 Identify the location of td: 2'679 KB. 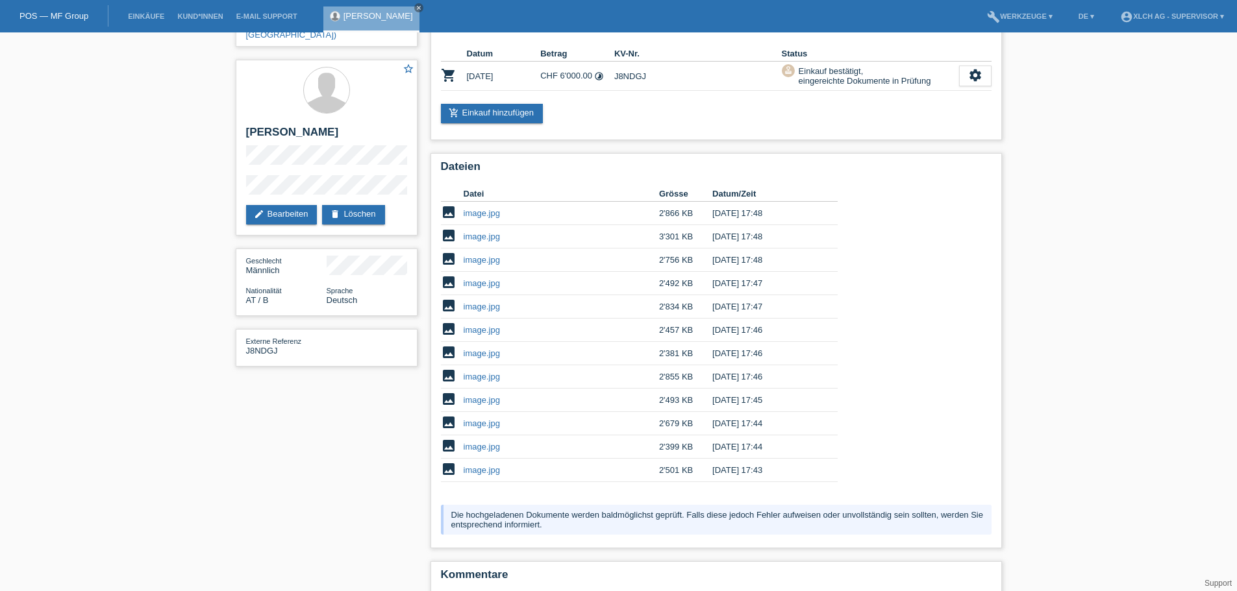
(685, 424).